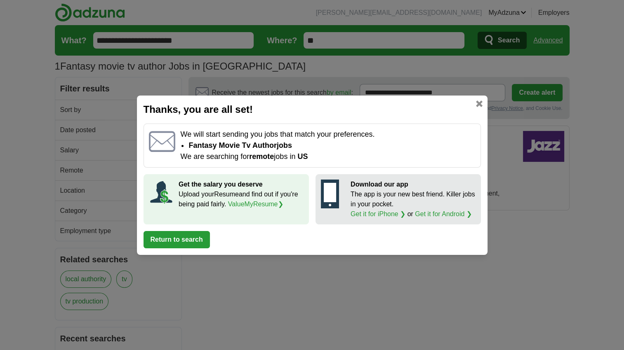 This screenshot has height=350, width=624. I want to click on p: We are searching for jobs in, so click(327, 157).